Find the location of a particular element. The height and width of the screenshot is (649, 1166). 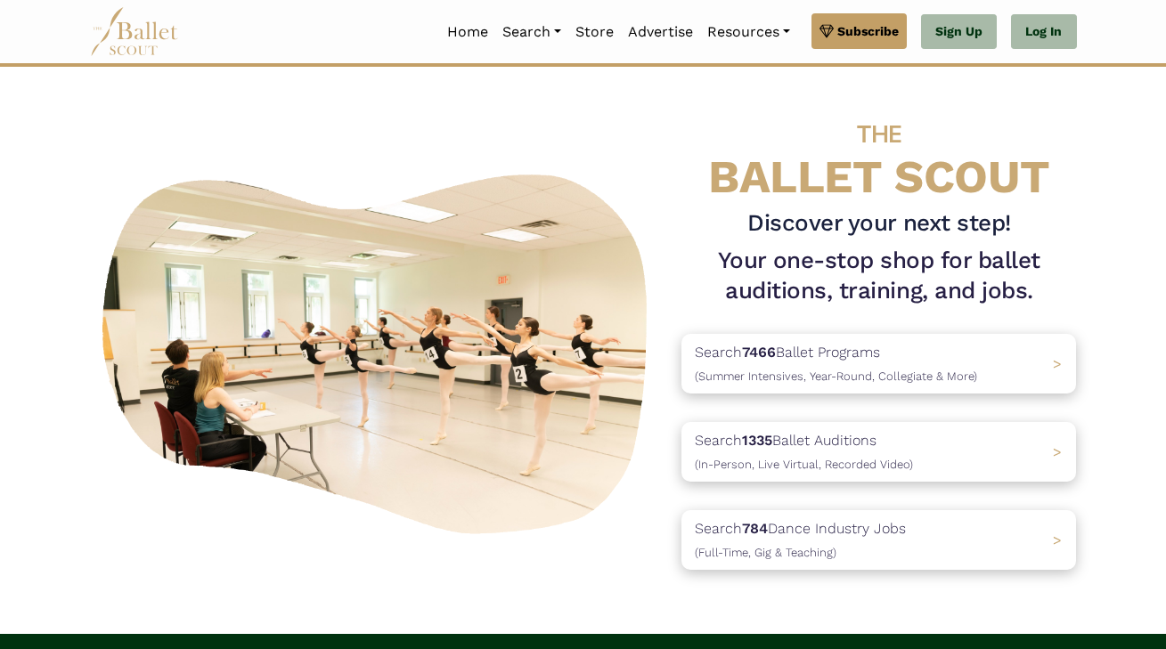

a: Sign Up is located at coordinates (958, 32).